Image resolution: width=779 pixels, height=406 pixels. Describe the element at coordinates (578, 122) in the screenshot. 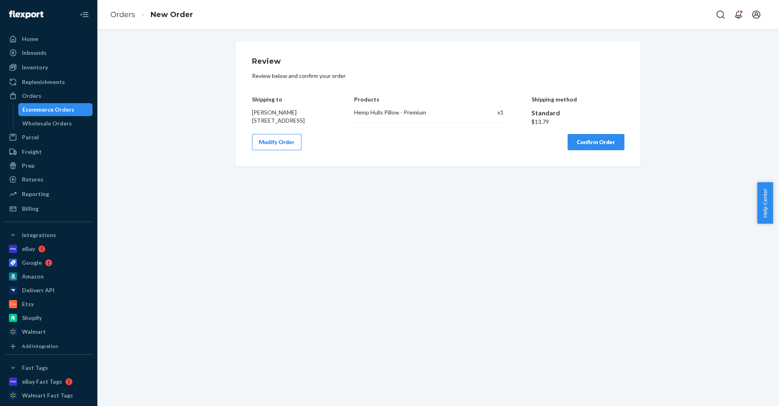

I see `div: $13.79` at that location.